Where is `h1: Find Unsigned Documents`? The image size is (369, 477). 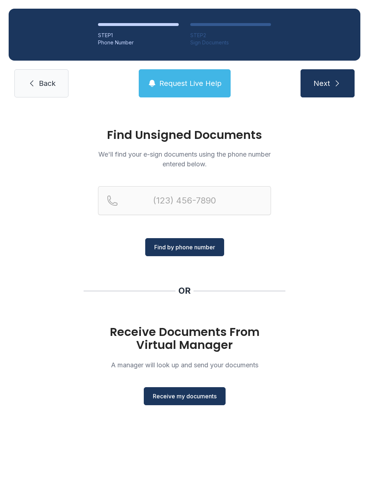 h1: Find Unsigned Documents is located at coordinates (185, 135).